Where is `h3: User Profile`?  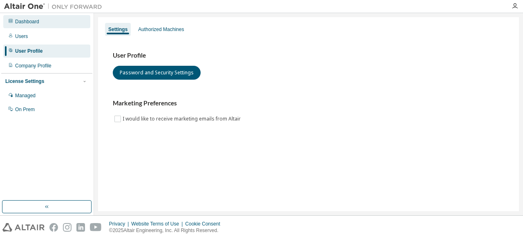 h3: User Profile is located at coordinates (309, 56).